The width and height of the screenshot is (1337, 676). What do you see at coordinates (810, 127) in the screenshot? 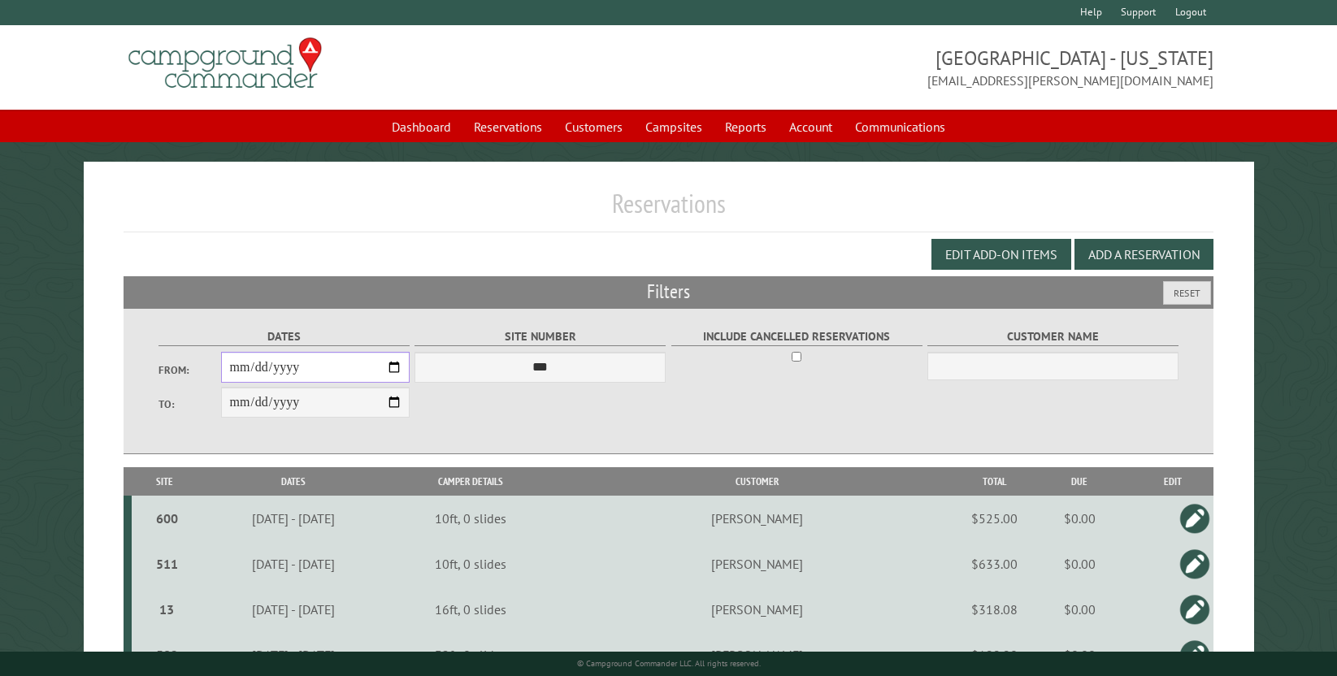
I see `a: Account` at bounding box center [810, 127].